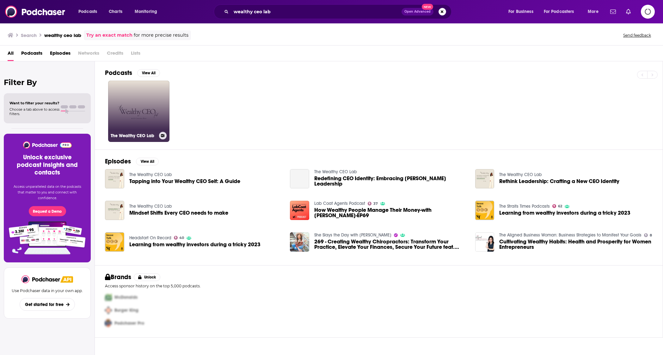  I want to click on p: Access unparalleled data on the podcasts that matter to you and connect with confidence., so click(47, 193).